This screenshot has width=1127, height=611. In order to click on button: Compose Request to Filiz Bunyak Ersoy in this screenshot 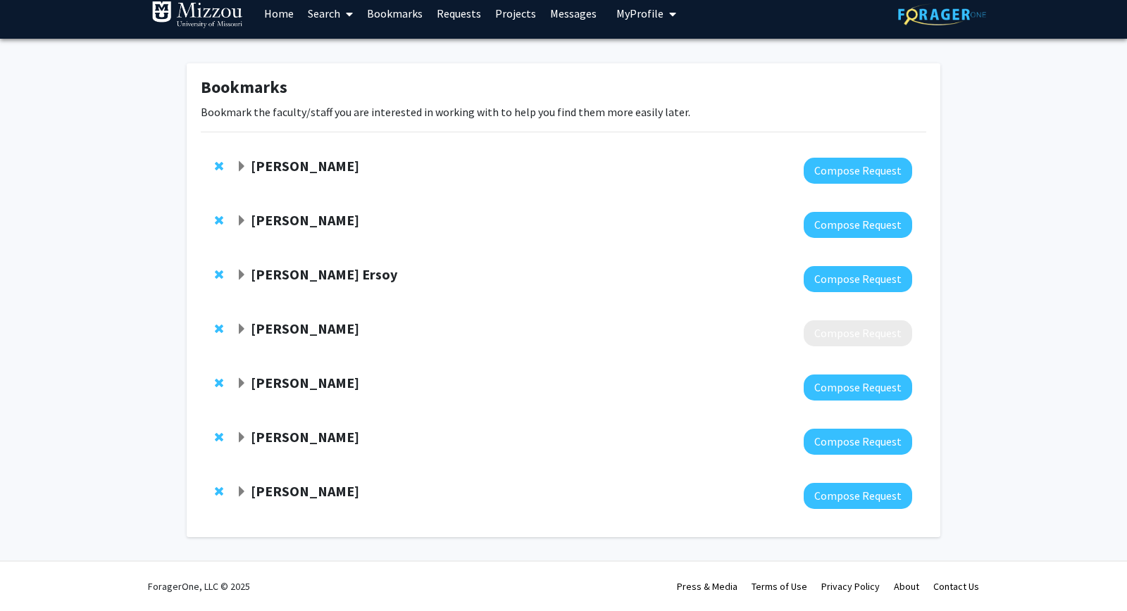, I will do `click(858, 279)`.